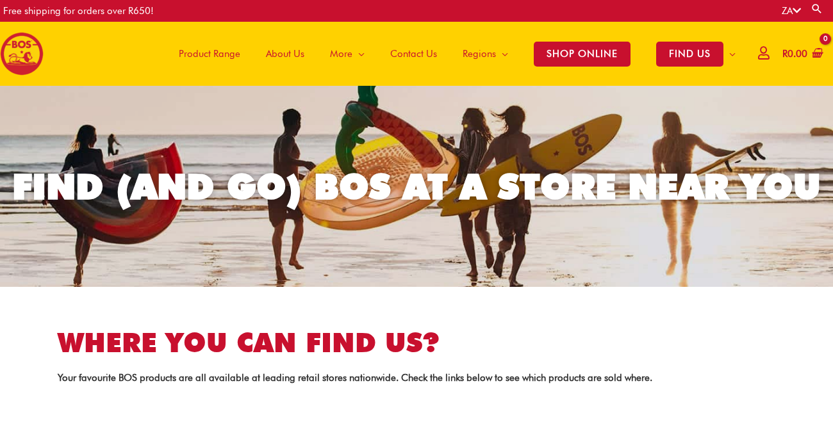 The image size is (833, 429). Describe the element at coordinates (347, 54) in the screenshot. I see `a: More` at that location.